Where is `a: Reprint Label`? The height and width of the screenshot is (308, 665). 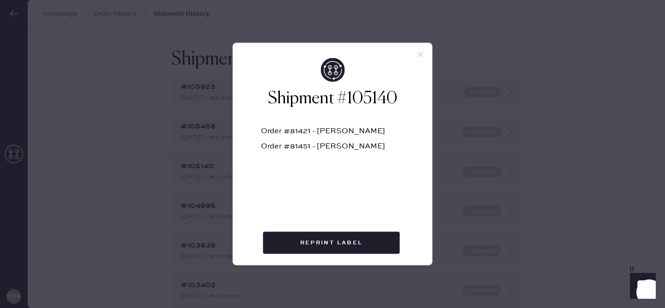 a: Reprint Label is located at coordinates (332, 243).